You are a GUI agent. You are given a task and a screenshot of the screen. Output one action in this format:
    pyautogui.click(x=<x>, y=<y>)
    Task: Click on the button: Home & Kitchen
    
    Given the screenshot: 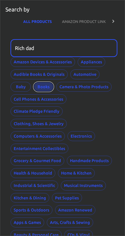 What is the action you would take?
    pyautogui.click(x=76, y=173)
    